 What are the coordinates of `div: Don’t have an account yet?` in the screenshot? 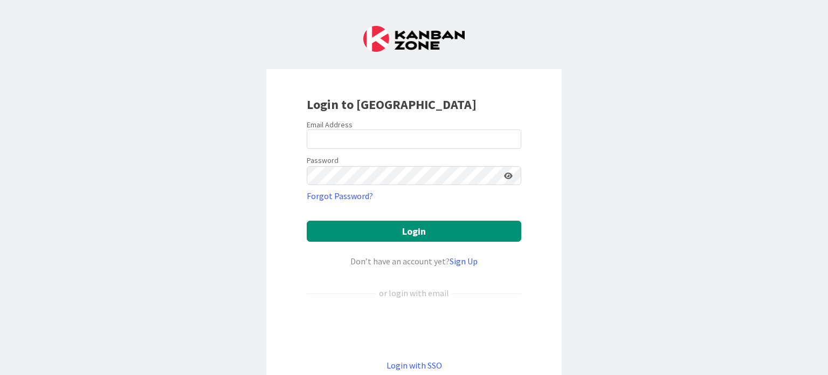 It's located at (414, 261).